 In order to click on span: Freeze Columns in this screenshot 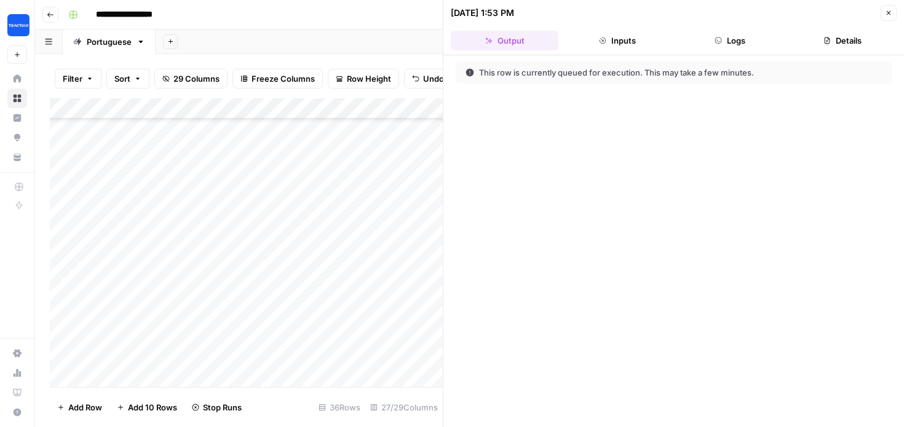, I will do `click(283, 79)`.